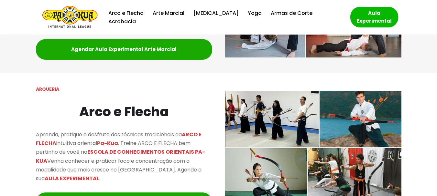  What do you see at coordinates (124, 49) in the screenshot?
I see `a: Agendar Aula Experimental Arte Marcial` at bounding box center [124, 49].